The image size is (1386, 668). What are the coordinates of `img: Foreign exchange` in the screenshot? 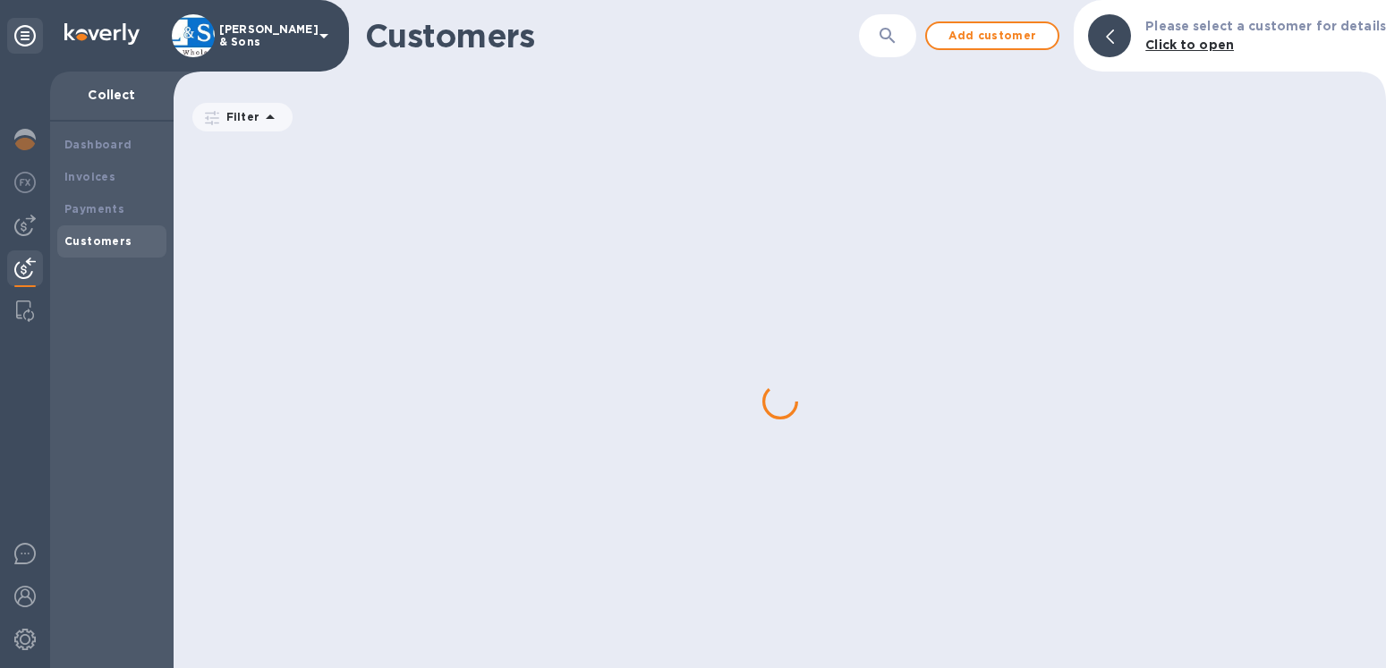 It's located at (25, 183).